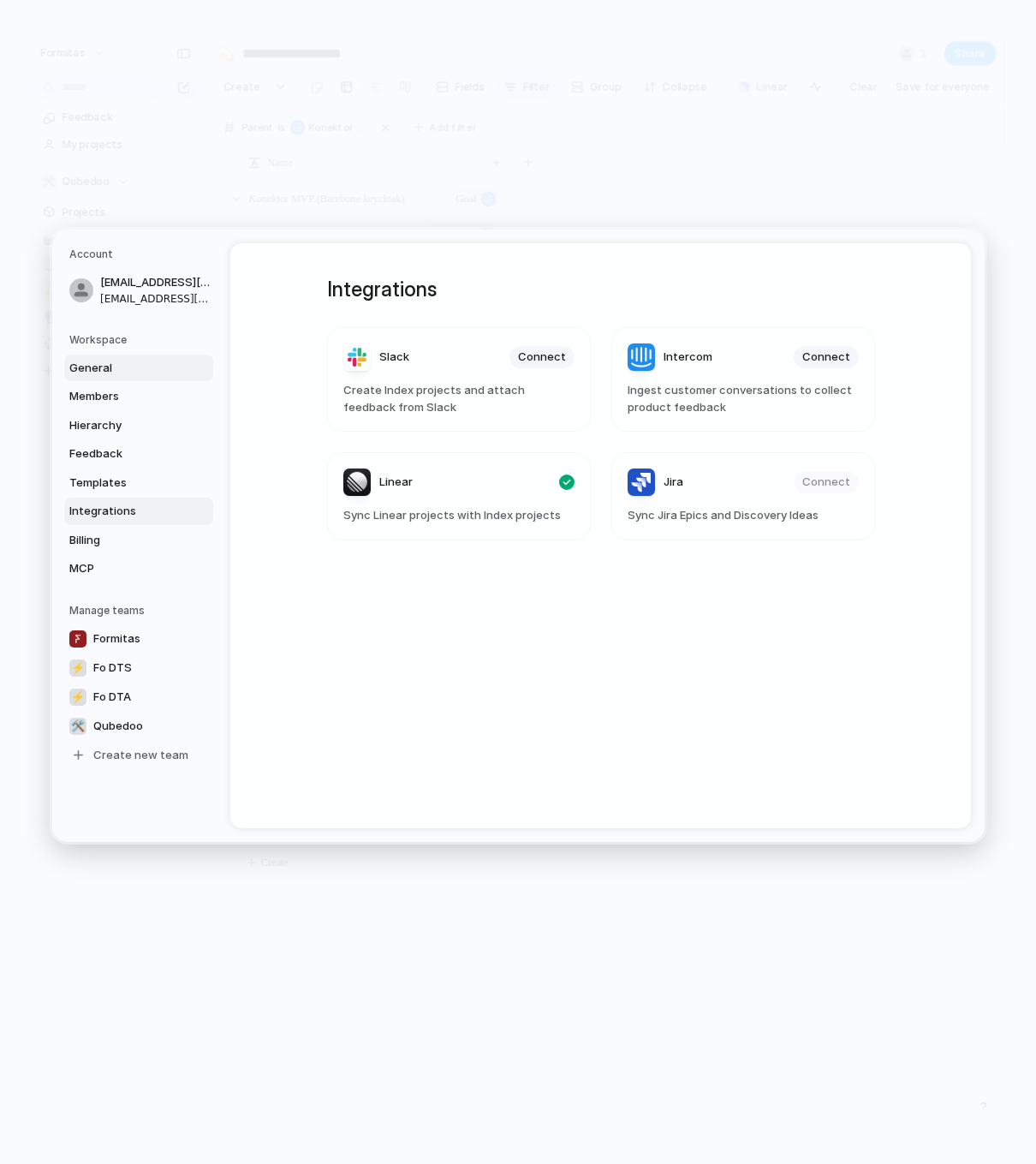  Describe the element at coordinates (118, 725) in the screenshot. I see `span: Qubedoo` at that location.